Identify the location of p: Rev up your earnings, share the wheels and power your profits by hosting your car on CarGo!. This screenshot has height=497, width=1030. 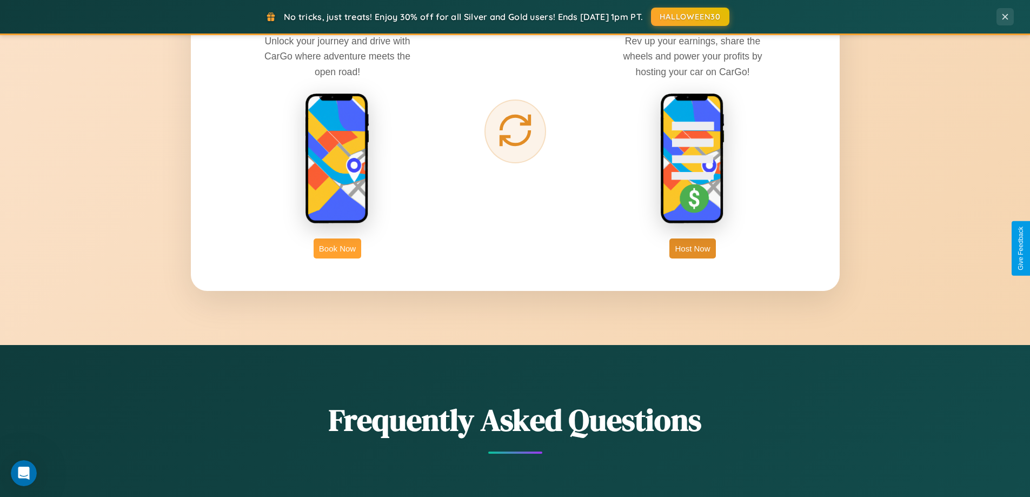
(692, 56).